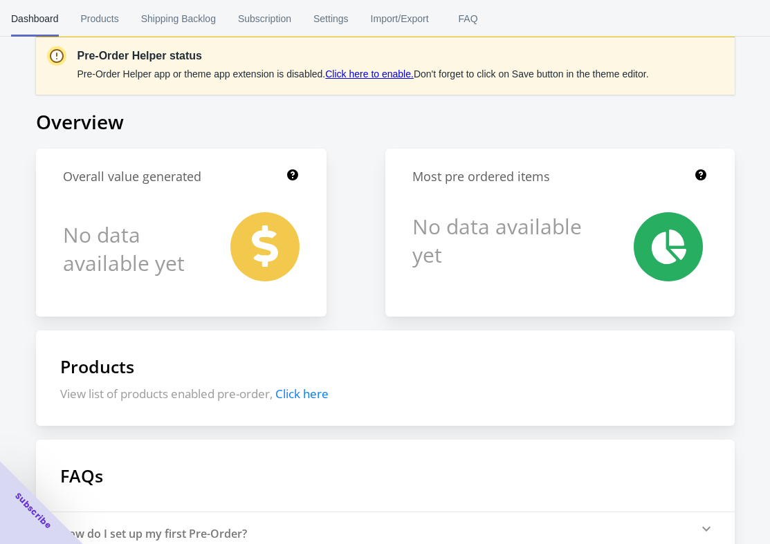  Describe the element at coordinates (178, 19) in the screenshot. I see `span: Shipping Backlog` at that location.